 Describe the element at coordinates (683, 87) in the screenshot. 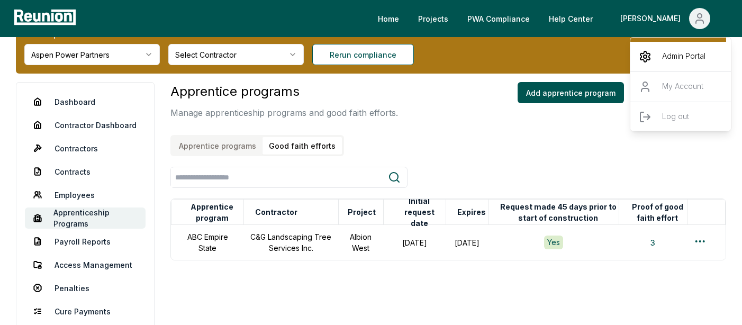

I see `p: My Account` at that location.